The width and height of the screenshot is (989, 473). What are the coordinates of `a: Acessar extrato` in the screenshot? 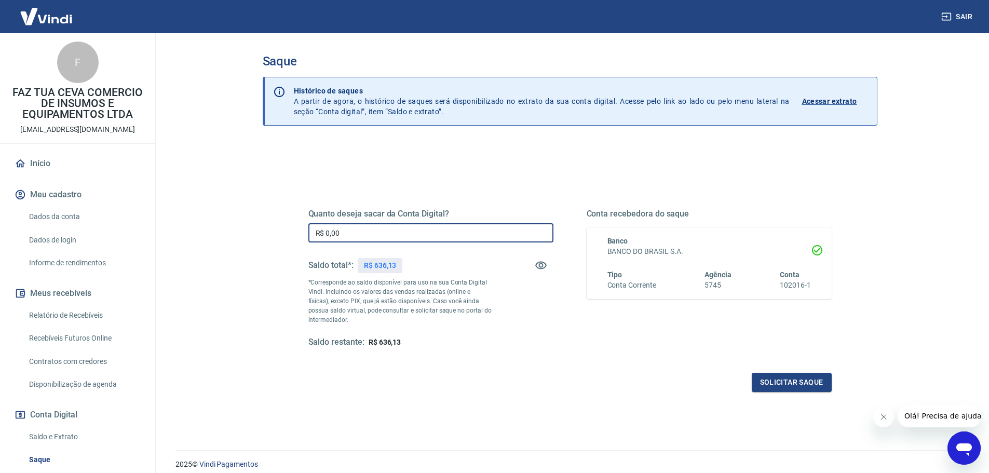 It's located at (835, 101).